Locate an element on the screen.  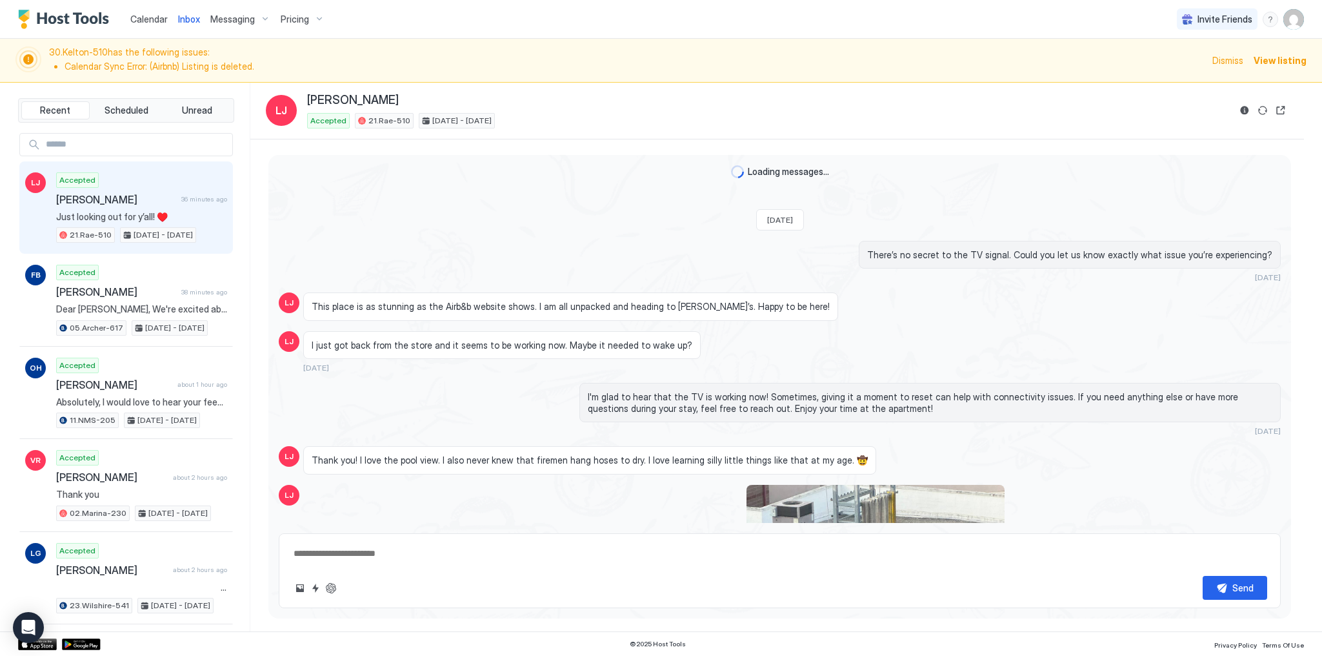
span: I just got back from the store and it seems to be working now. Maybe it needed to wake up? is located at coordinates (502, 345).